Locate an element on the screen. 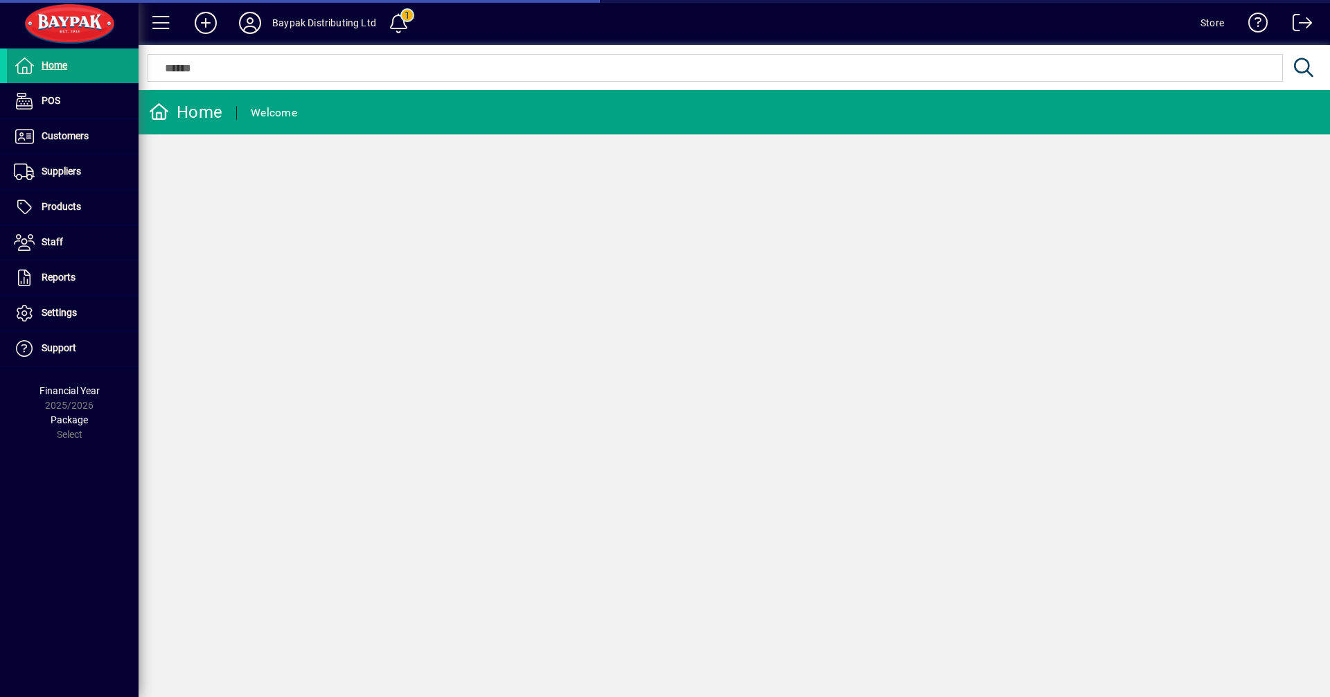  a: Staff is located at coordinates (73, 243).